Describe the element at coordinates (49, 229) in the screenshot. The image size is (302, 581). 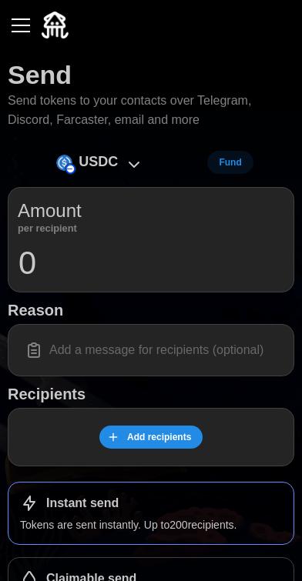
I see `p: per recipient` at that location.